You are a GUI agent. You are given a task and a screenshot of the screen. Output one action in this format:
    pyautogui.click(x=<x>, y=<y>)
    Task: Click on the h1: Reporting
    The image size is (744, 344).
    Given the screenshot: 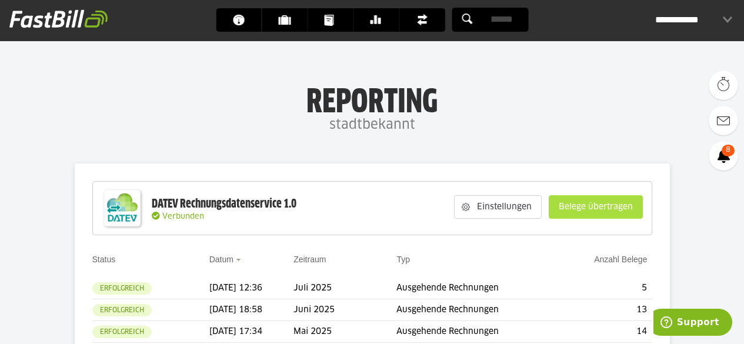 What is the action you would take?
    pyautogui.click(x=371, y=98)
    